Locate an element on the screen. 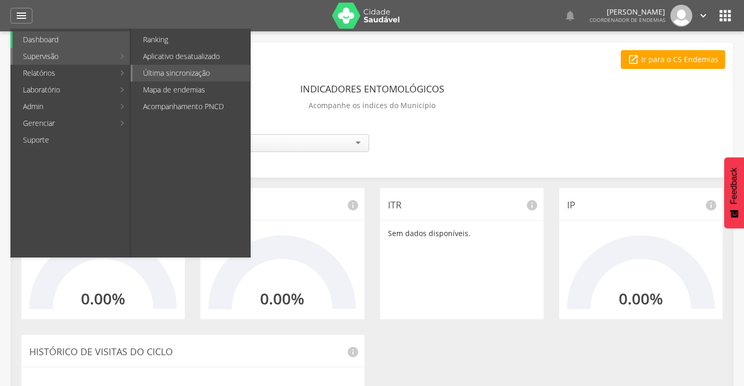  a: Laboratório is located at coordinates (63, 90).